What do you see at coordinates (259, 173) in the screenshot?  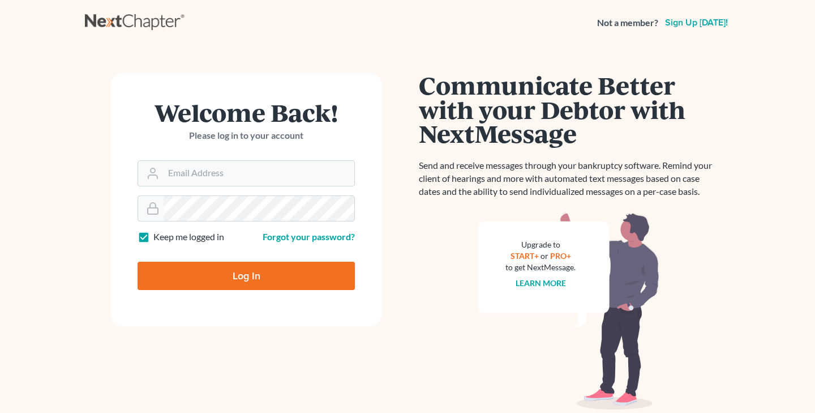 I see `input: Email Address` at bounding box center [259, 173].